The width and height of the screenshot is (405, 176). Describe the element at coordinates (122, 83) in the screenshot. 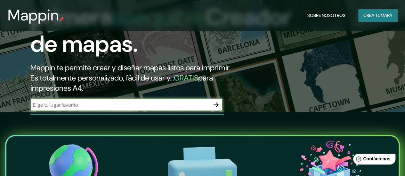

I see `font: para impresiones A4.` at that location.